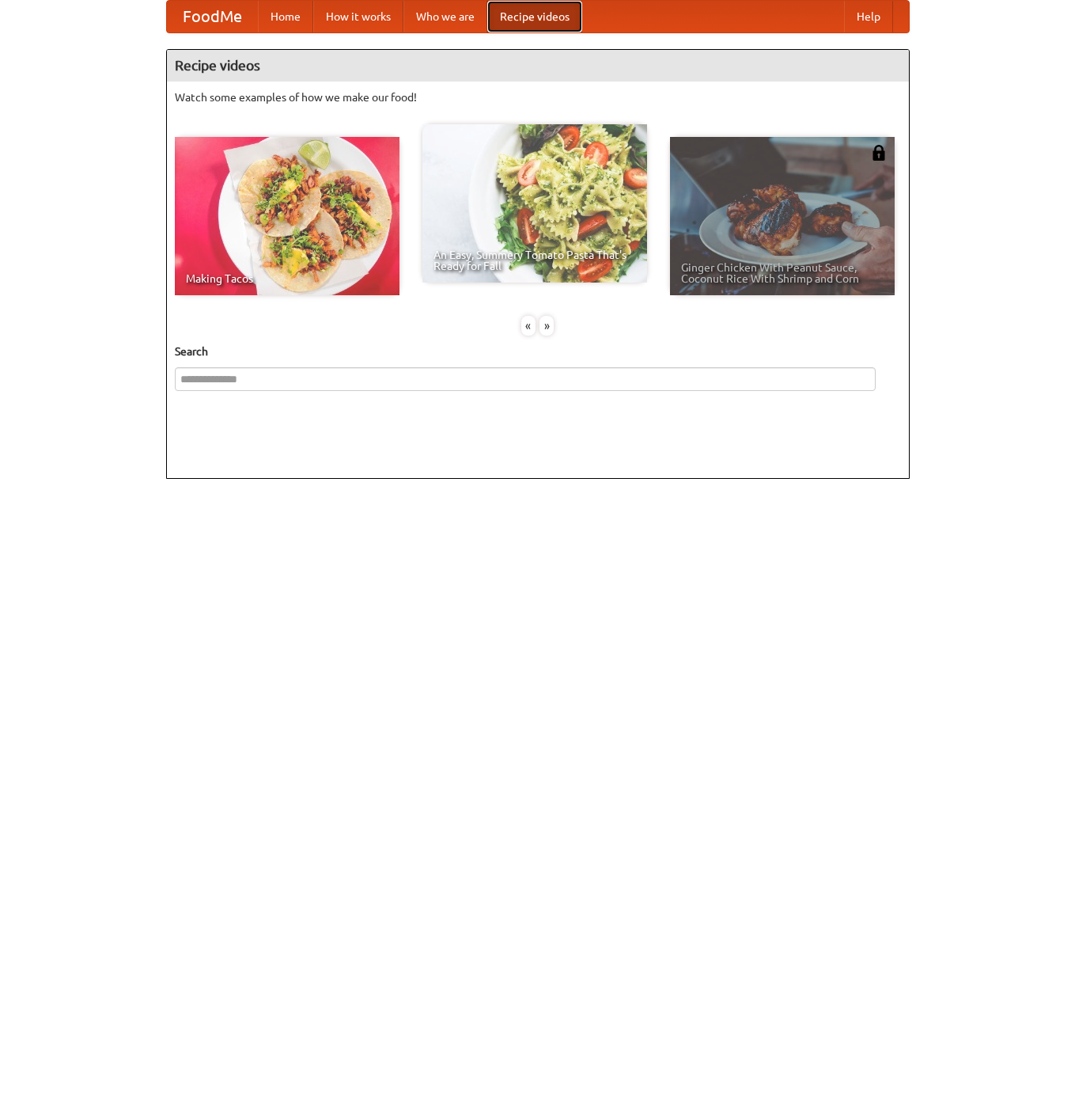  Describe the element at coordinates (535, 261) in the screenshot. I see `span: An Easy, Summery Tomato Pasta That's Ready for Fall` at that location.